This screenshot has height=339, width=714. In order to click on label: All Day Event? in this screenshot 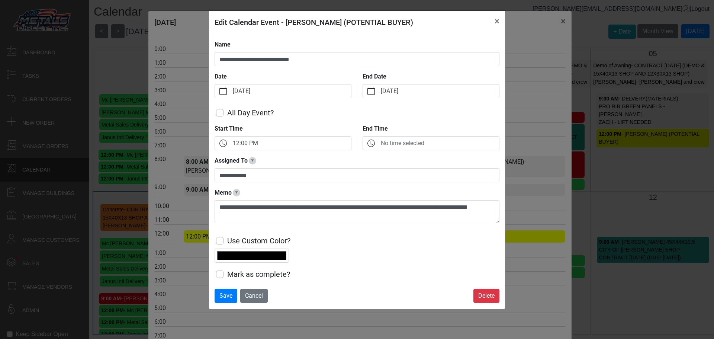, I will do `click(250, 113)`.